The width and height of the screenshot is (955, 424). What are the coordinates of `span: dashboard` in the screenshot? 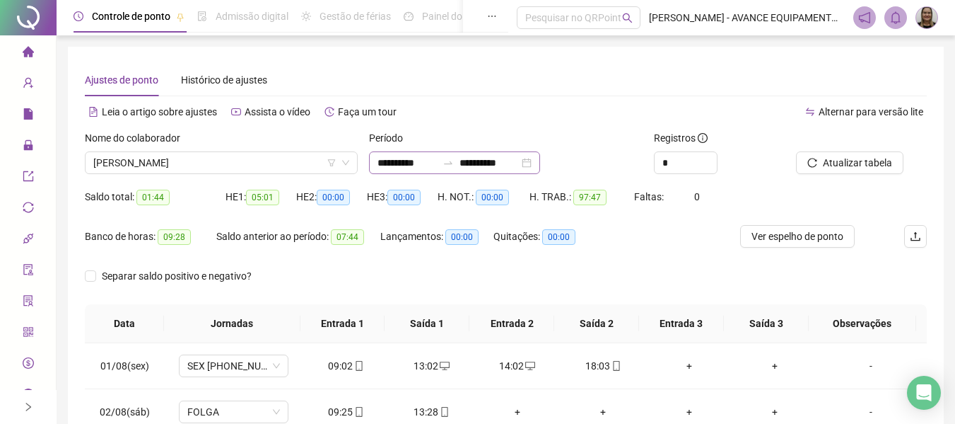 It's located at (409, 16).